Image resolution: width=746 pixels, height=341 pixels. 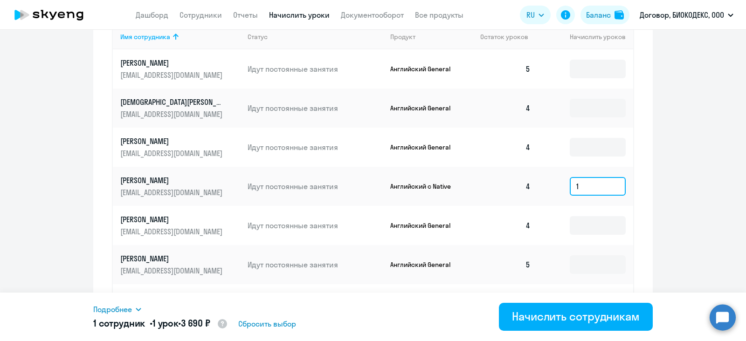 I want to click on p: Договор, БИОКОДЕКС, ООО, so click(x=681, y=15).